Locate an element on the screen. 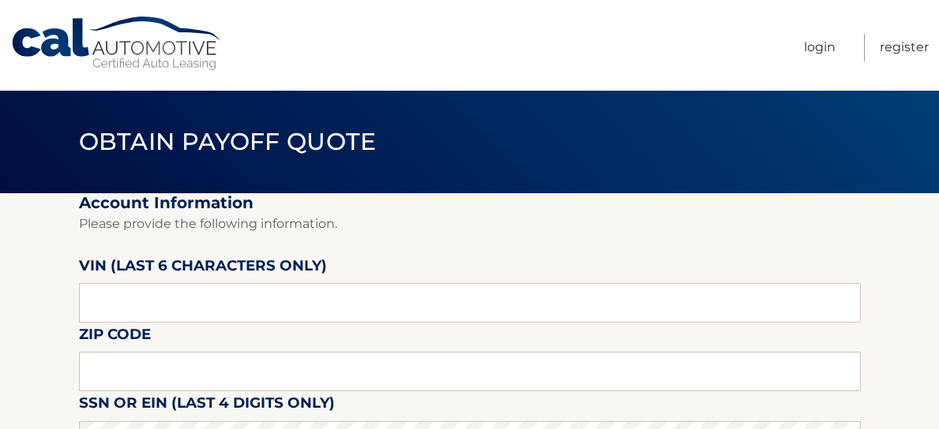 Image resolution: width=939 pixels, height=429 pixels. span: Obtain Payoff Quote is located at coordinates (227, 141).